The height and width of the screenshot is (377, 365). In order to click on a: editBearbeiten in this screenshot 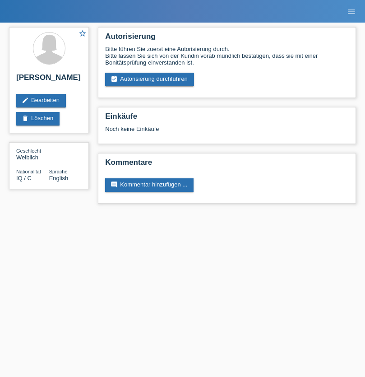, I will do `click(41, 101)`.